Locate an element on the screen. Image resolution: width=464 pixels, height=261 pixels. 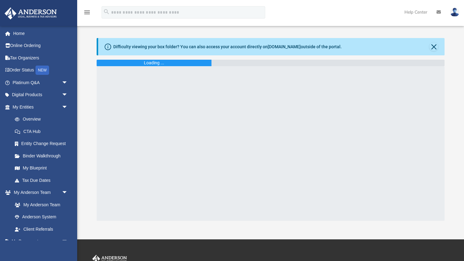
a: Platinum Q&Aarrow_drop_down is located at coordinates (41, 82).